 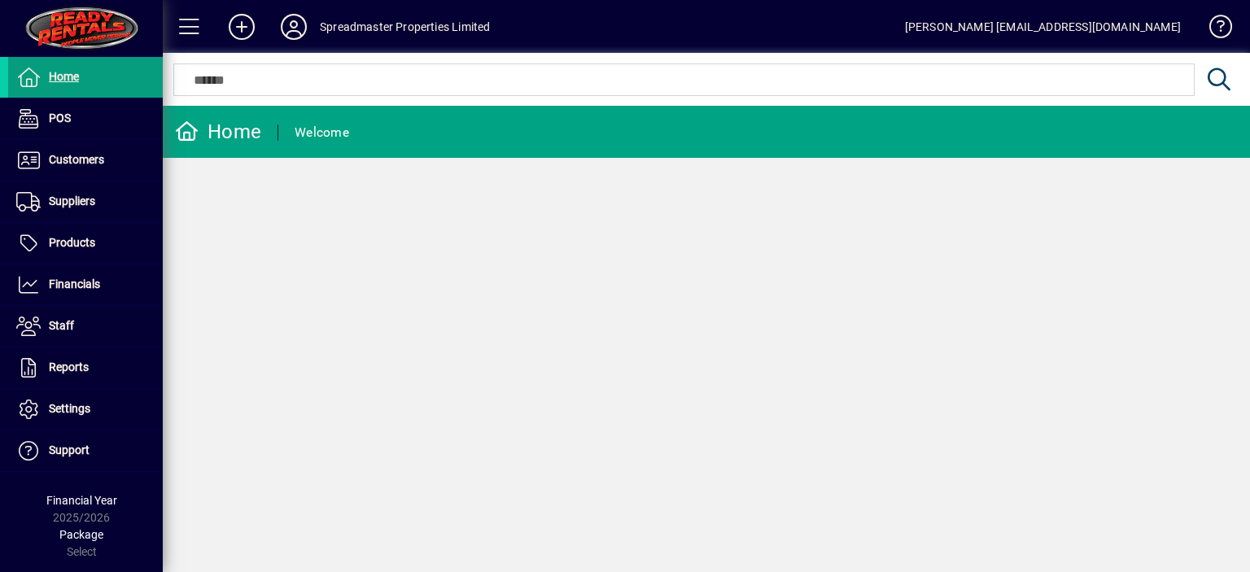 I want to click on a: Reports, so click(x=85, y=368).